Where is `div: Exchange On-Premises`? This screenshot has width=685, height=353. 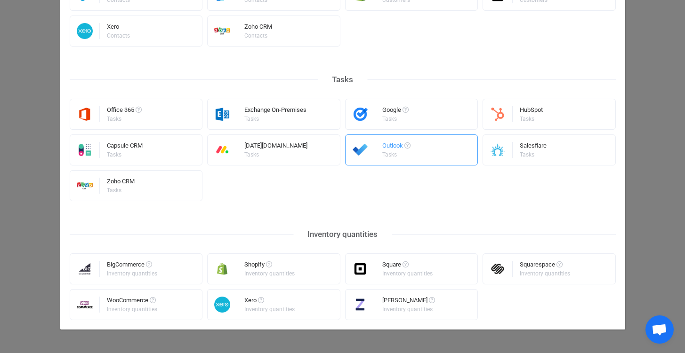 div: Exchange On-Premises is located at coordinates (275, 111).